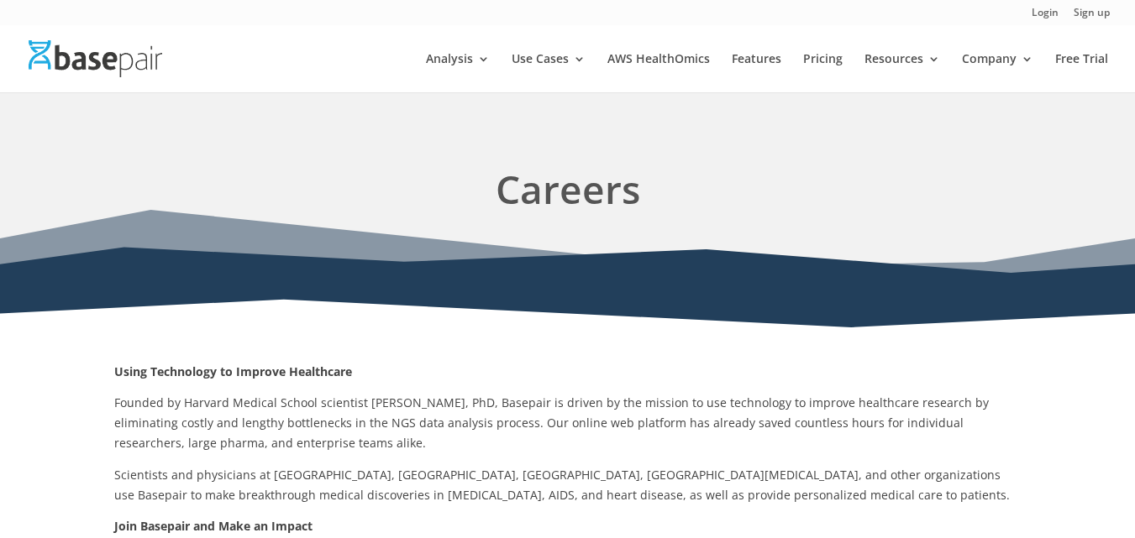 The height and width of the screenshot is (538, 1135). What do you see at coordinates (997, 72) in the screenshot?
I see `a: Company` at bounding box center [997, 72].